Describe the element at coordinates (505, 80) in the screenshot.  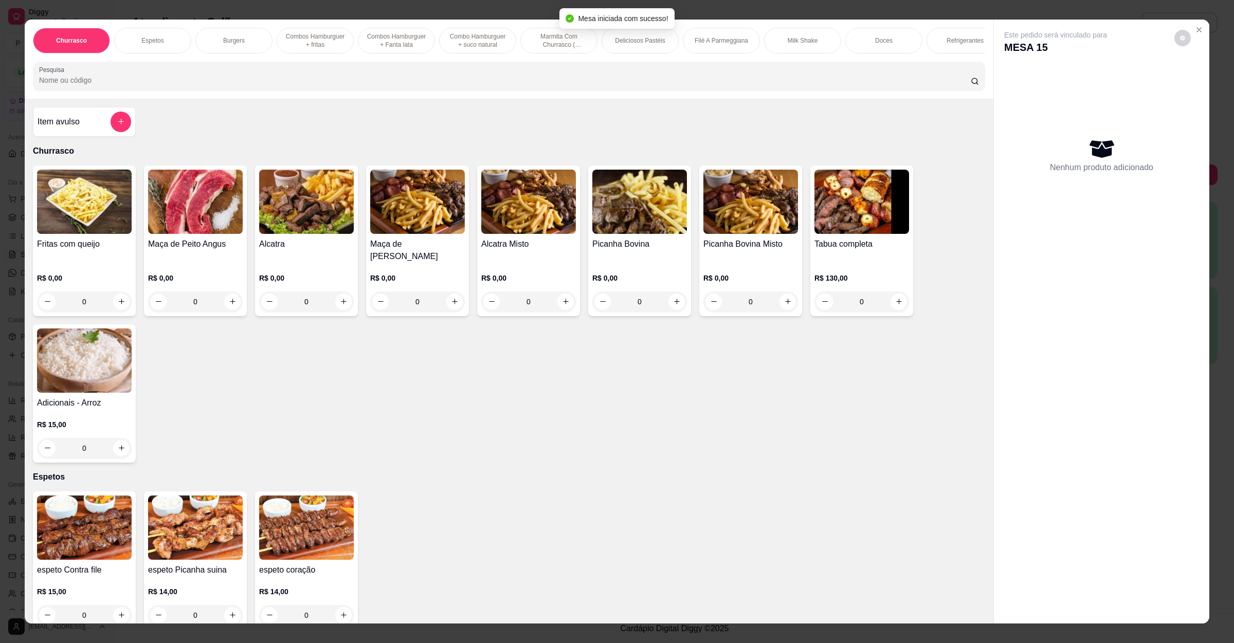
I see `input: Pesquisa` at that location.